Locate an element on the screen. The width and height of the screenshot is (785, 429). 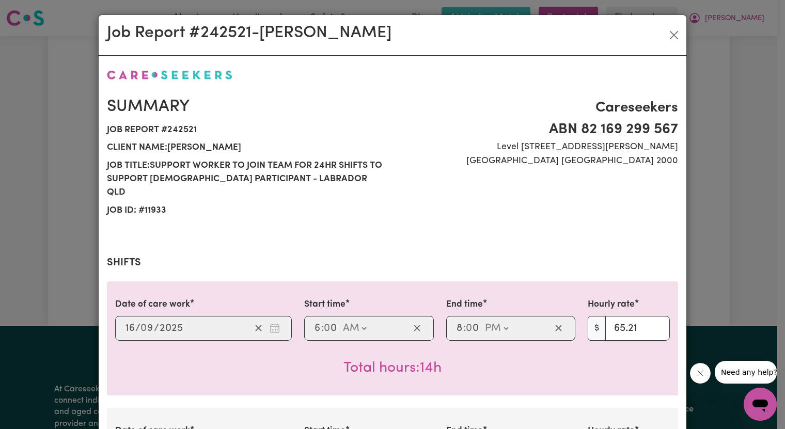
img: Careseekers logo is located at coordinates (169, 75).